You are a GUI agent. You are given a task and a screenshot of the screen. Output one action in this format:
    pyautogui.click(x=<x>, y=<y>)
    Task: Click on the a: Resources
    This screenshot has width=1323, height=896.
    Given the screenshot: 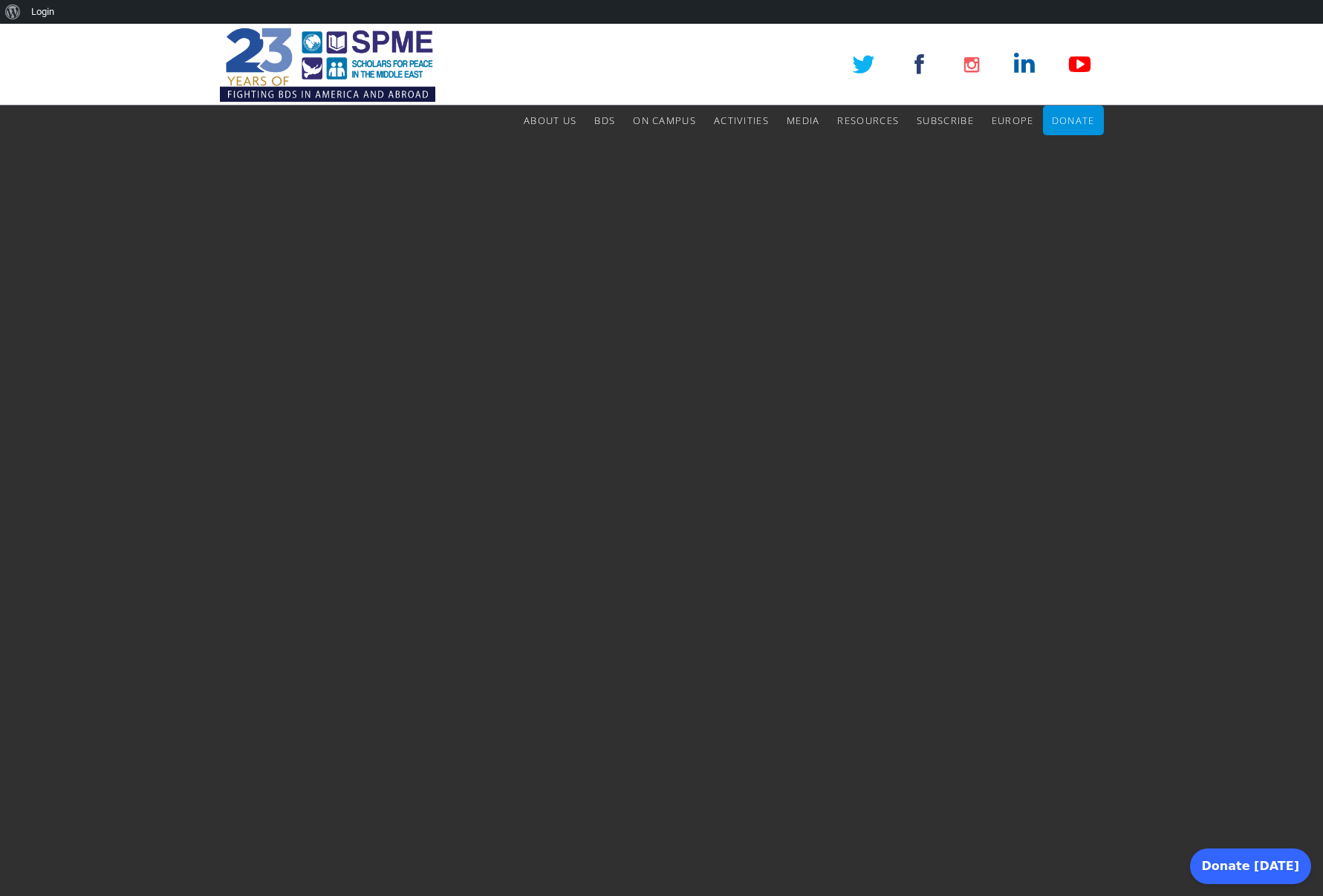 What is the action you would take?
    pyautogui.click(x=868, y=120)
    